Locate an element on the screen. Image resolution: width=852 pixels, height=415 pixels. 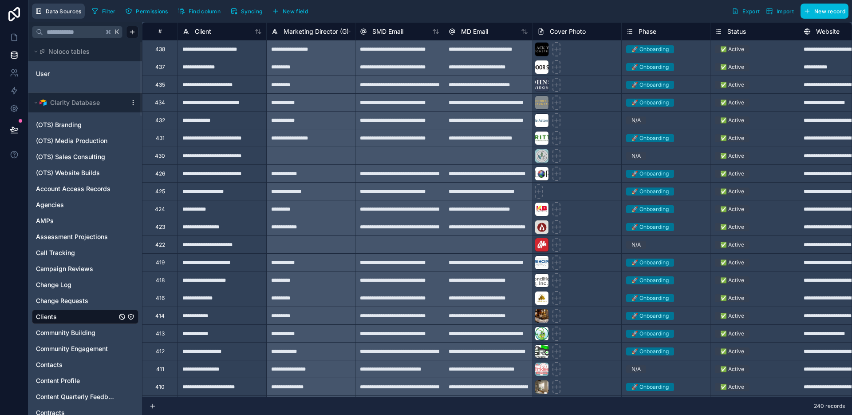
div: Change Log is located at coordinates (85, 284).